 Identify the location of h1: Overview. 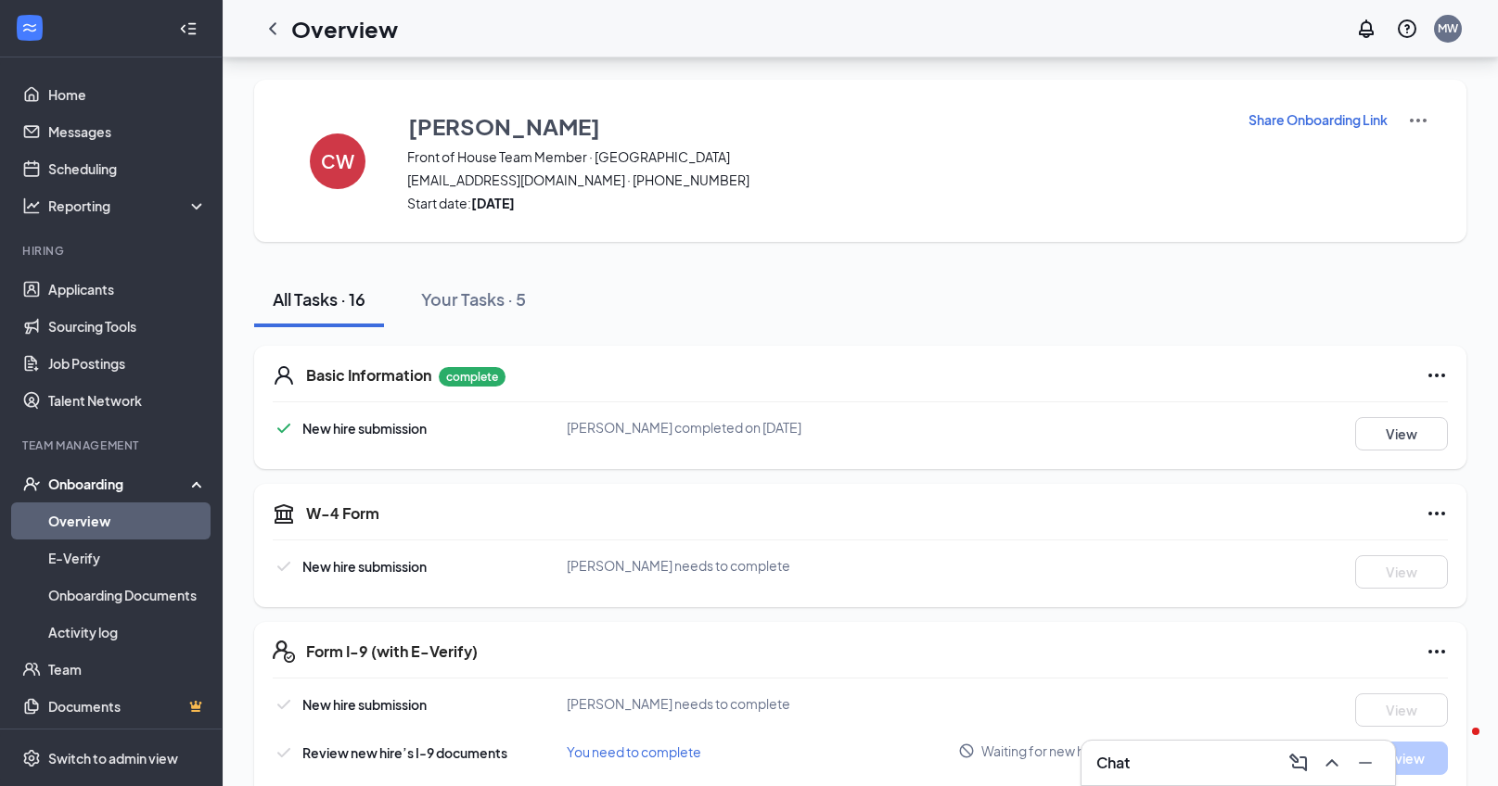
(344, 29).